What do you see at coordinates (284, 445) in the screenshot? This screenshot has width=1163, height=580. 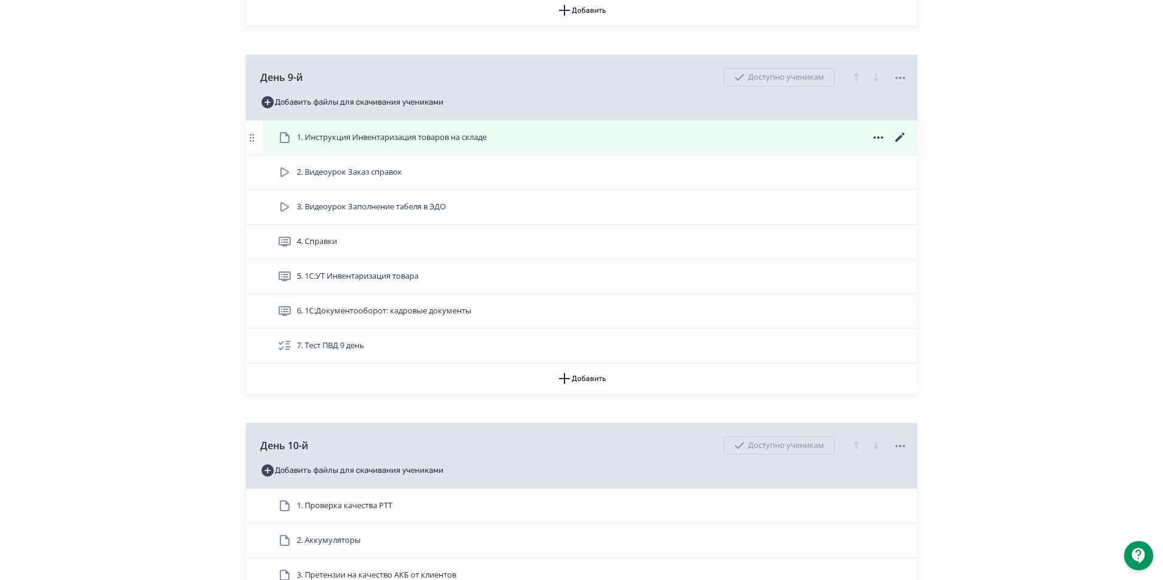 I see `span: День 10-й` at bounding box center [284, 445].